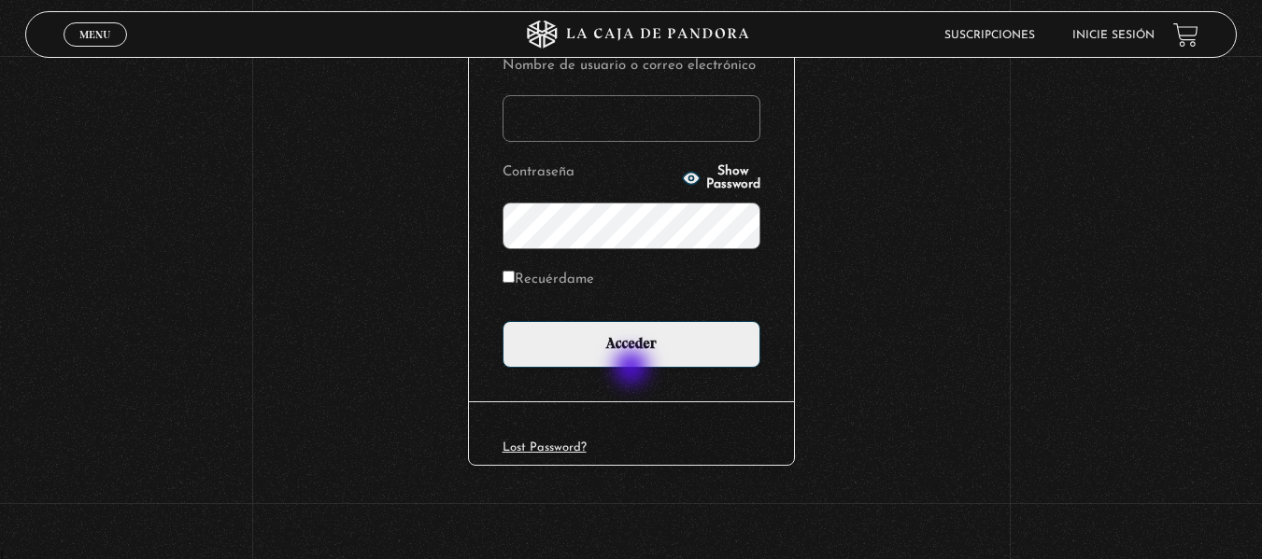  Describe the element at coordinates (989, 35) in the screenshot. I see `a: Suscripciones` at that location.